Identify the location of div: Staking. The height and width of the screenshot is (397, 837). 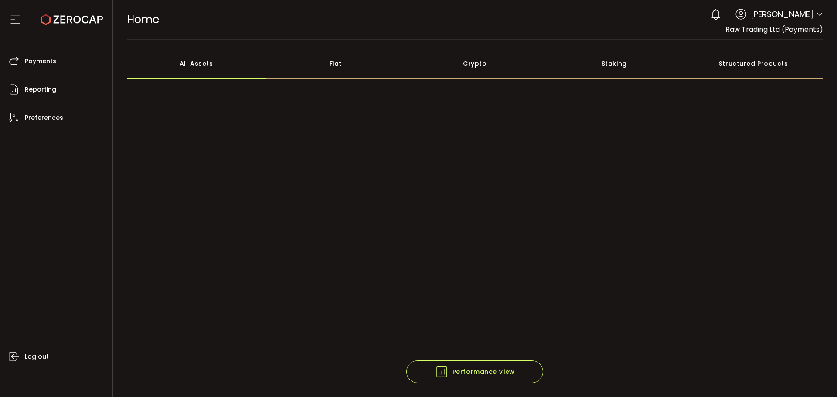
(615, 64).